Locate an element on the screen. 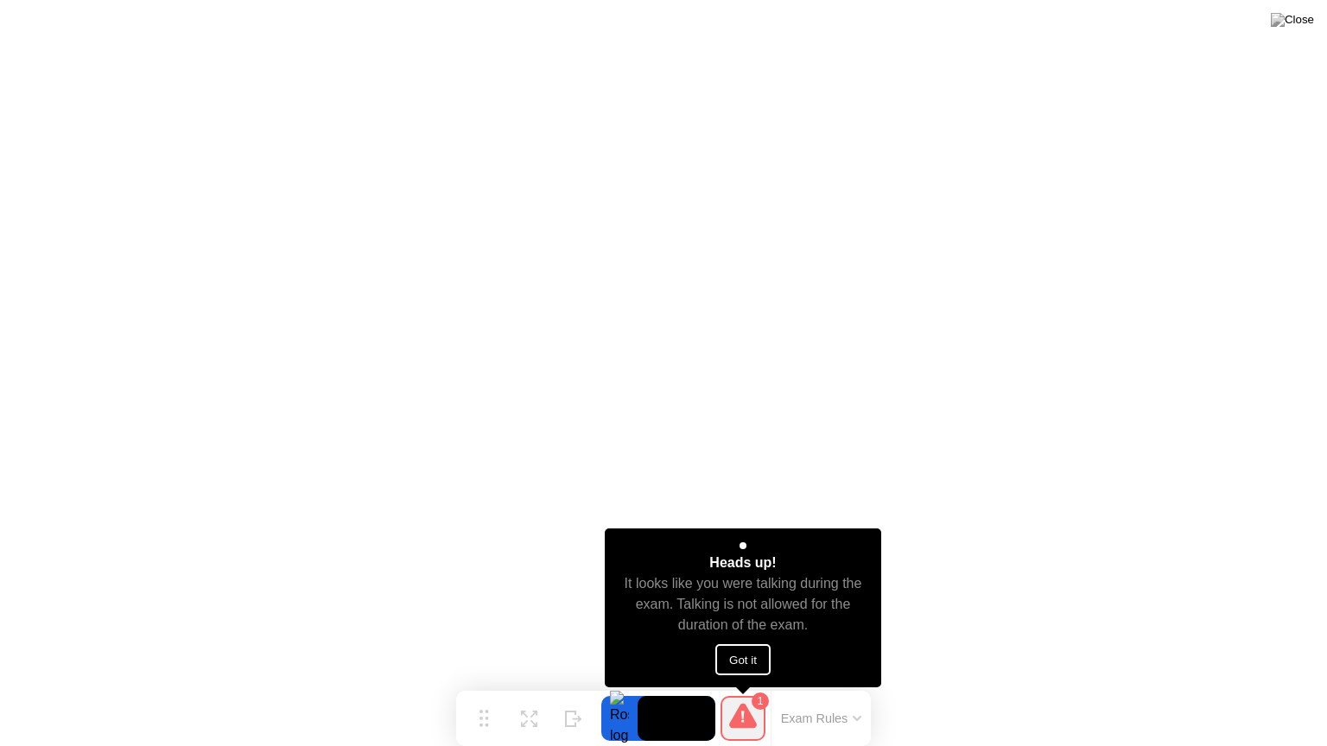 This screenshot has width=1327, height=746. img: Close is located at coordinates (1292, 20).